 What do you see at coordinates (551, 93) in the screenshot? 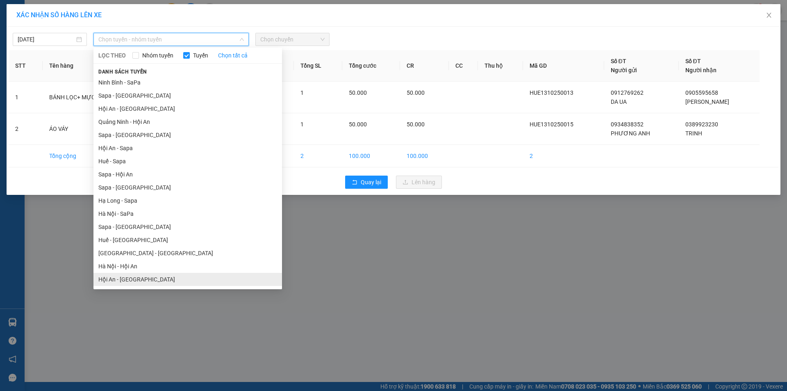
I see `span: HUE1310250013` at bounding box center [551, 93].